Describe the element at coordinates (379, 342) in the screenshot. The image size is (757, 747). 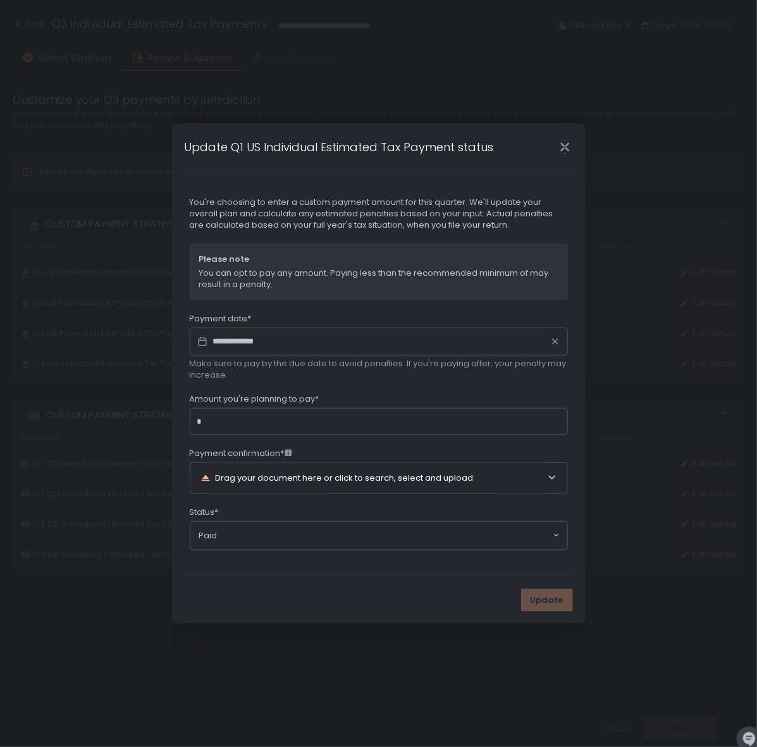
I see `input: Datepicker input` at that location.